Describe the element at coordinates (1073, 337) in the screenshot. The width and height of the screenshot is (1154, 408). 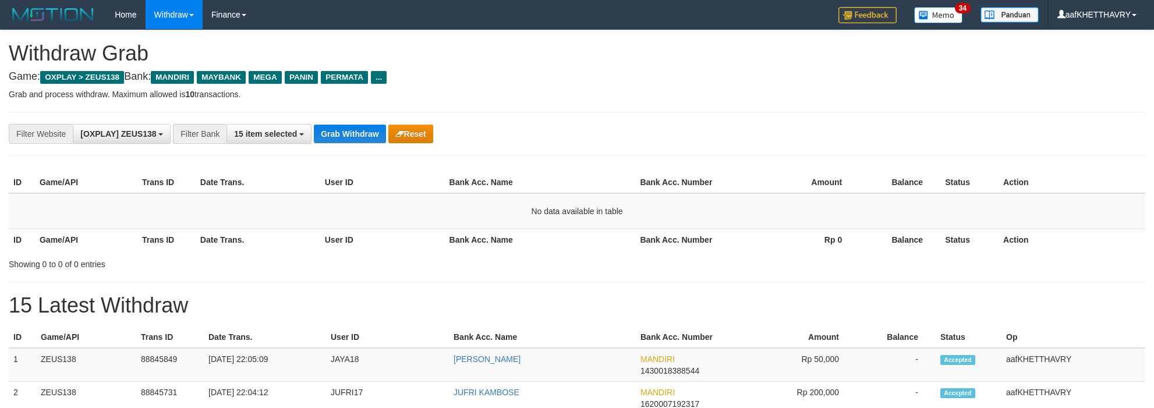
I see `th: Op` at that location.